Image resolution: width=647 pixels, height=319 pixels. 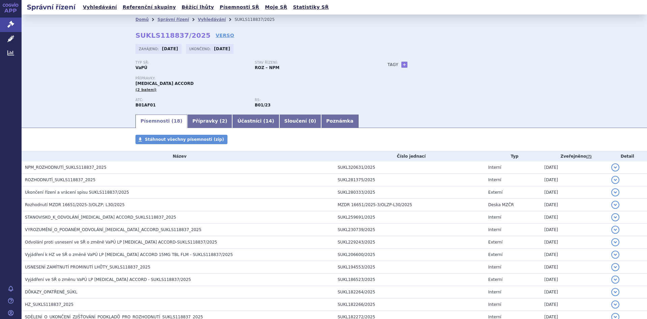 What do you see at coordinates (184, 139) in the screenshot?
I see `span: Stáhnout všechny písemnosti (zip)` at bounding box center [184, 139].